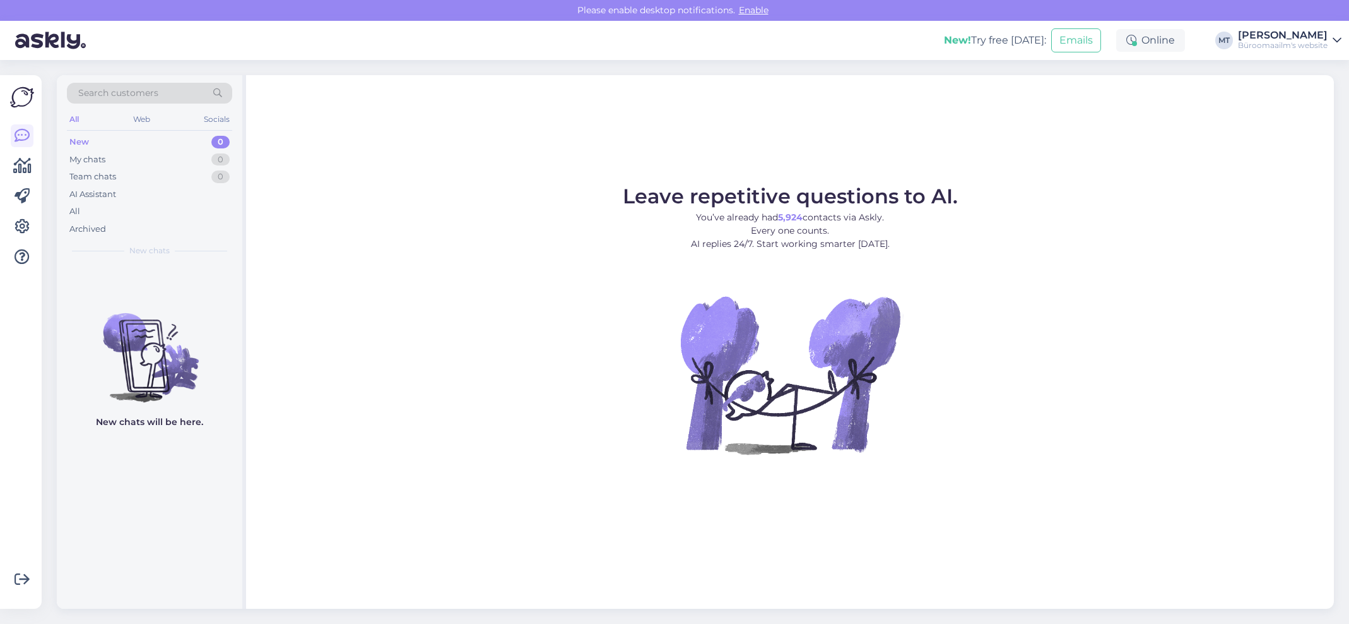 The height and width of the screenshot is (624, 1349). What do you see at coordinates (93, 177) in the screenshot?
I see `div: Team chats` at bounding box center [93, 177].